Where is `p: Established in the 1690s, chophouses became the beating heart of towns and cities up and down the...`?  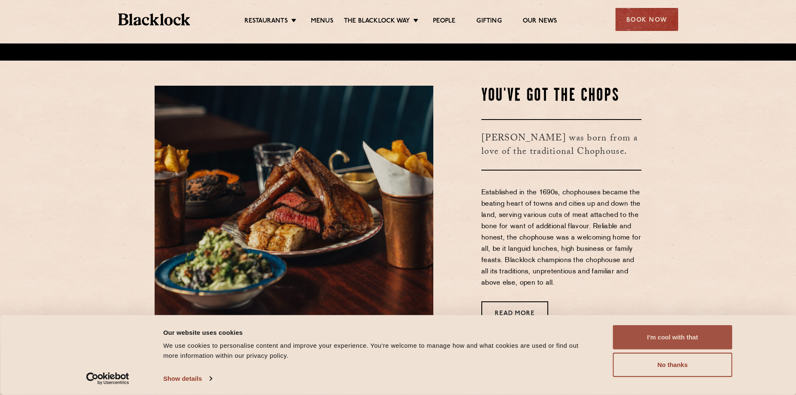
p: Established in the 1690s, chophouses became the beating heart of towns and cities up and down the... is located at coordinates (561, 238).